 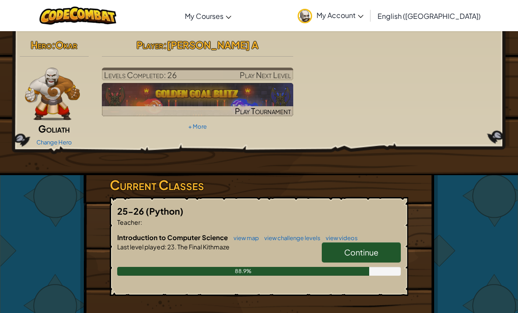 What do you see at coordinates (131, 211) in the screenshot?
I see `span: 25-26` at bounding box center [131, 211].